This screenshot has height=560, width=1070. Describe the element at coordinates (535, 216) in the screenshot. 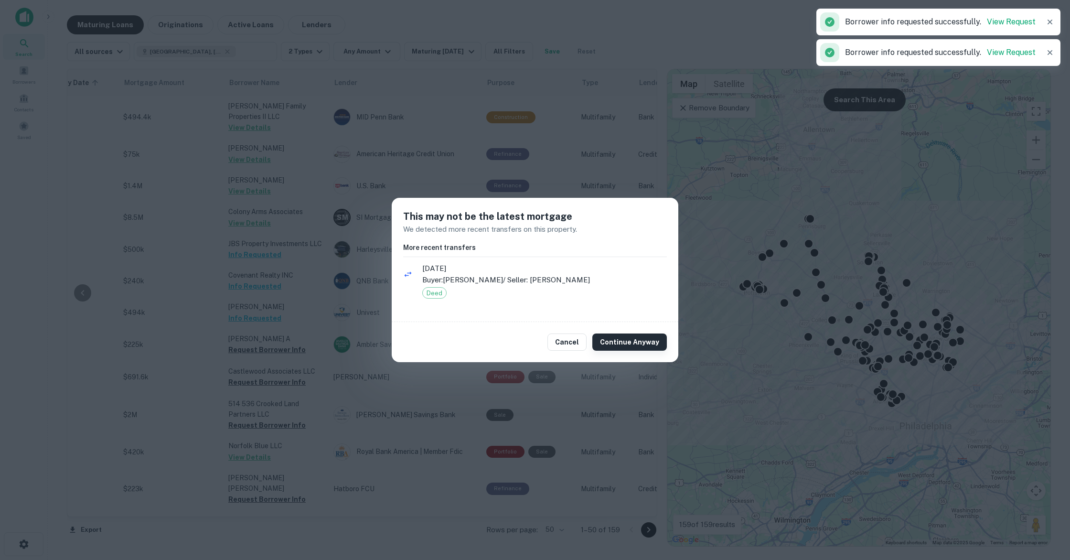

I see `h5: This may not be the latest mortgage` at that location.